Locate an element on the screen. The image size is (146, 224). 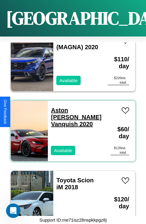
div: $ 120 est. total is located at coordinates (120, 150).